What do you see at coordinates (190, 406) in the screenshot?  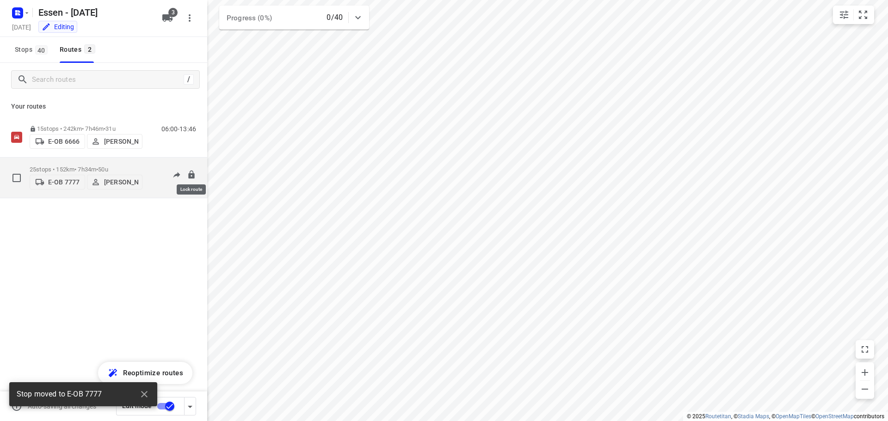 I see `div: Driver app settings` at bounding box center [190, 406].